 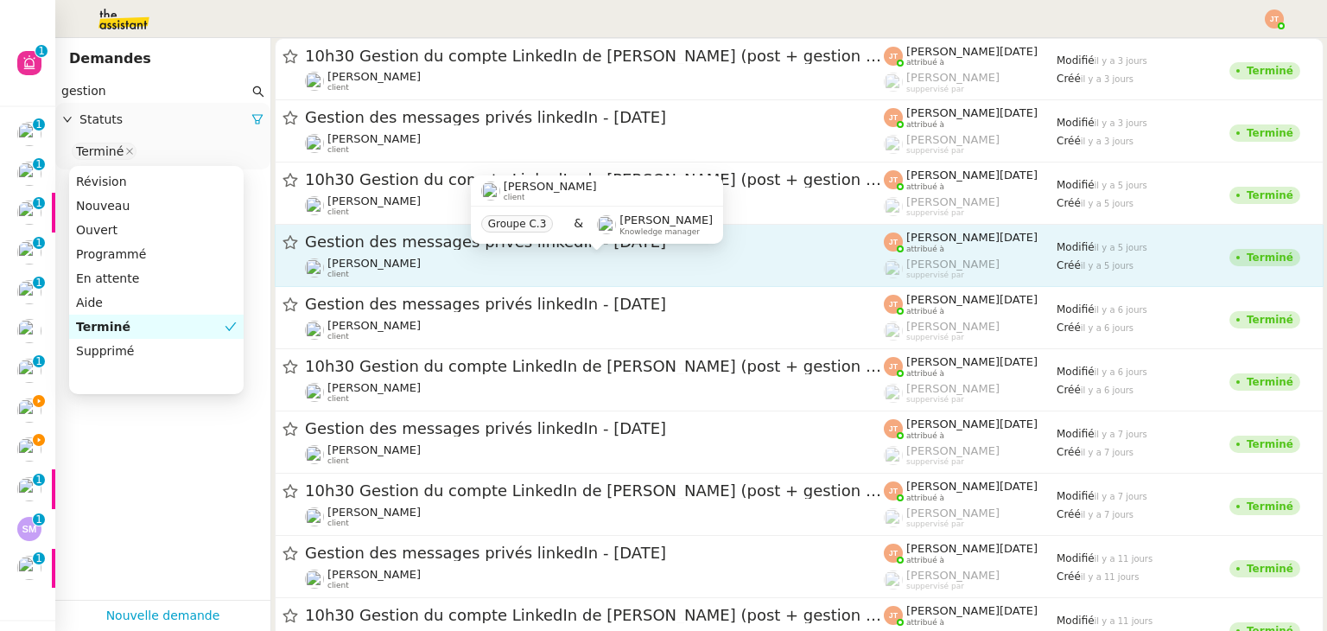 What do you see at coordinates (29, 174) in the screenshot?
I see `img: users%2F2jlvdN0P8GbCBZjV6FkzaZ0HjPj2%2Favatar%2Fdownload%20(7).jpeg` at bounding box center [29, 174].